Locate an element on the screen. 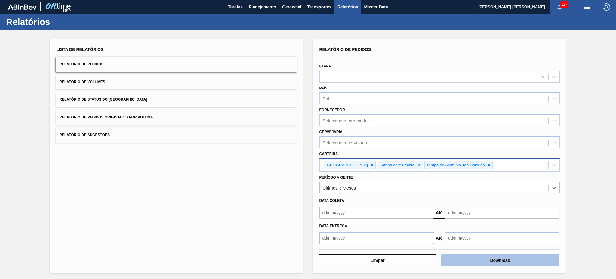 The height and width of the screenshot is (279, 616). span: Relatórios is located at coordinates (348, 7).